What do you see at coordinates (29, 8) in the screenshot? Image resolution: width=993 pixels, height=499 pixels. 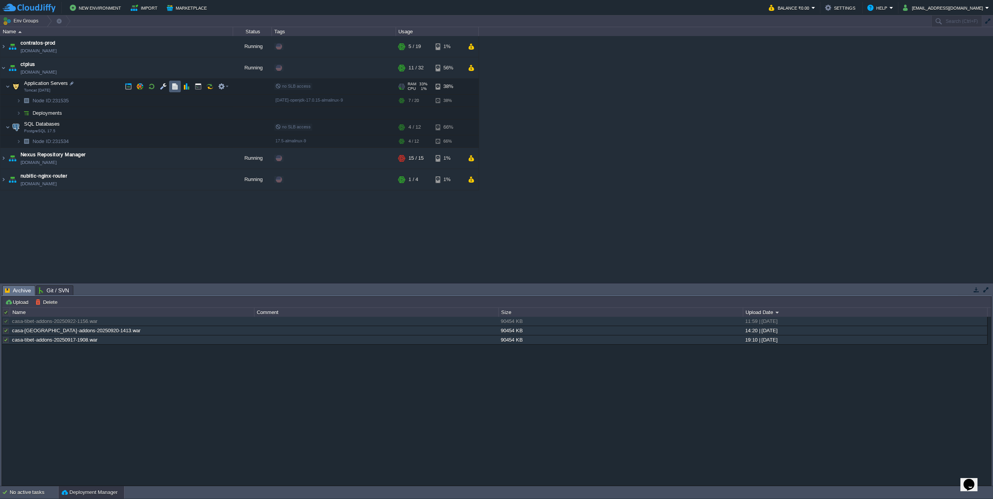 I see `img: CloudJiffy` at bounding box center [29, 8].